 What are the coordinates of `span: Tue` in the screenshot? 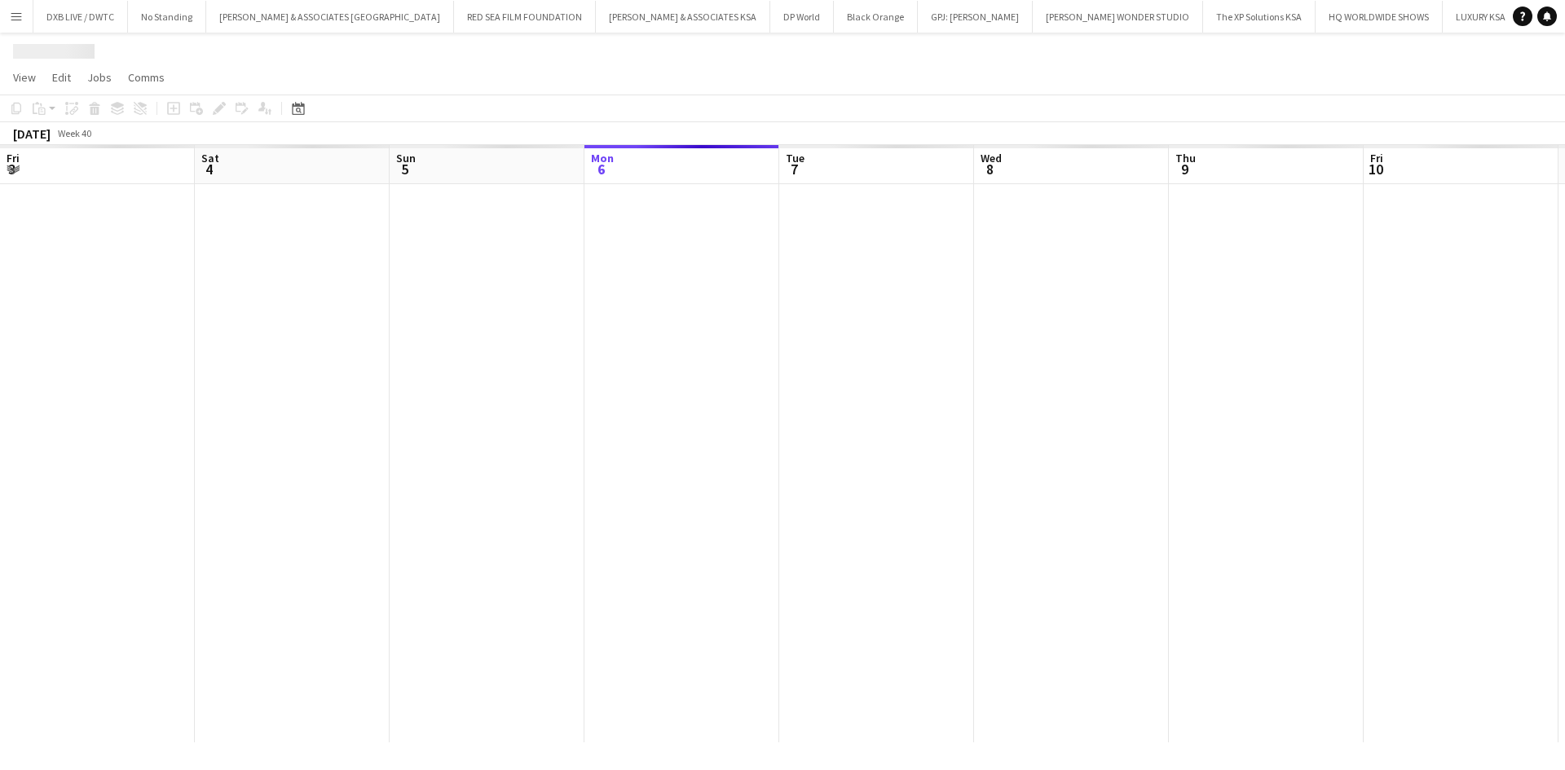 It's located at (795, 158).